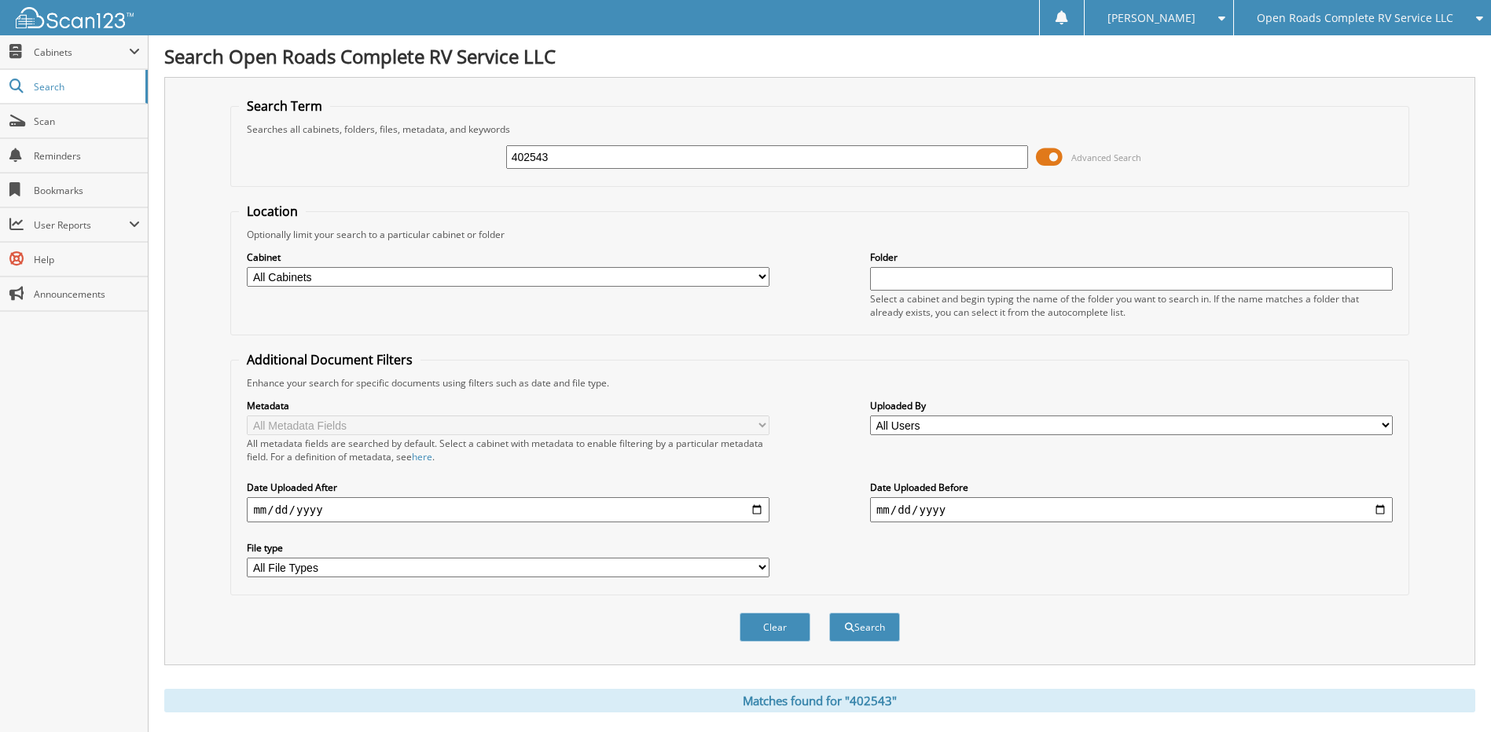 The image size is (1491, 732). I want to click on span: Search, so click(86, 86).